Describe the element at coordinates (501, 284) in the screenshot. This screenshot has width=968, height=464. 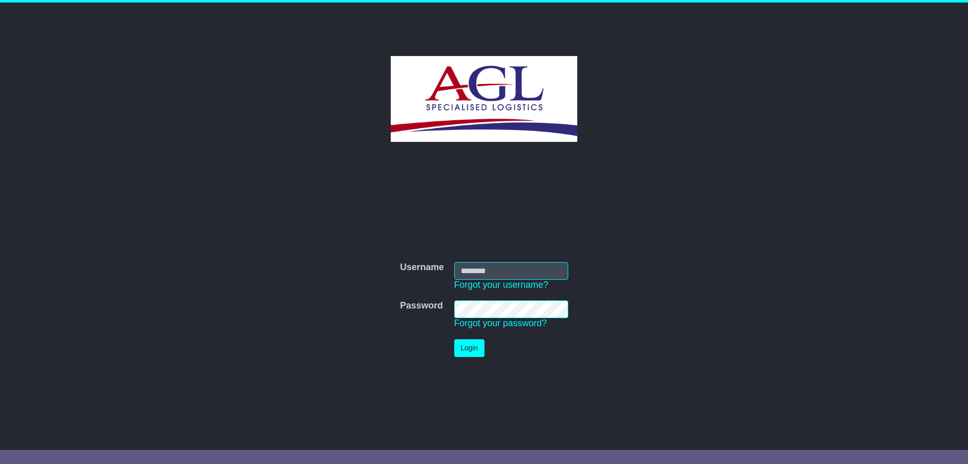
I see `a: Forgot your username?` at that location.